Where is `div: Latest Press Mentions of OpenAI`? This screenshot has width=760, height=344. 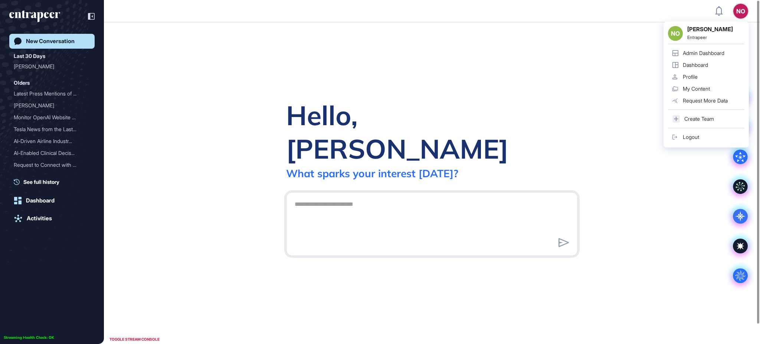
div: Latest Press Mentions of OpenAI is located at coordinates (52, 94).